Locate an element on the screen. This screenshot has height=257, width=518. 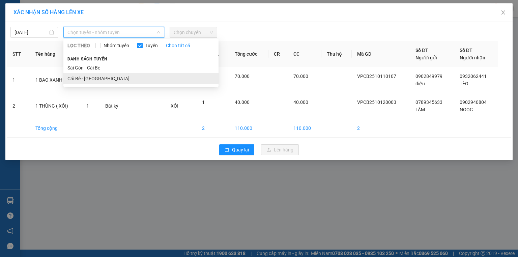
span: TÂM is located at coordinates (420, 110).